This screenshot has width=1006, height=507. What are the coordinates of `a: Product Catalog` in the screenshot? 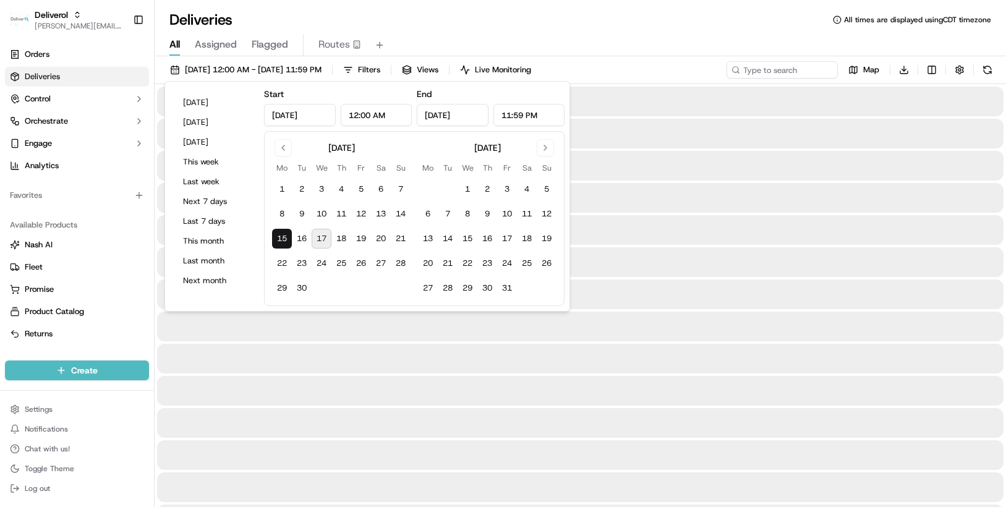 It's located at (77, 312).